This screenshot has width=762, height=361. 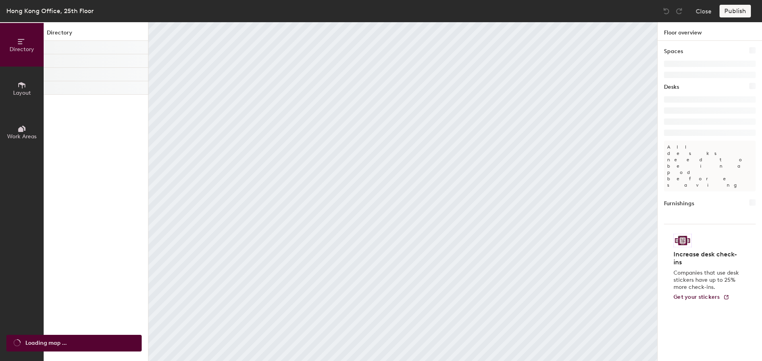 I want to click on h1: Spaces, so click(x=673, y=52).